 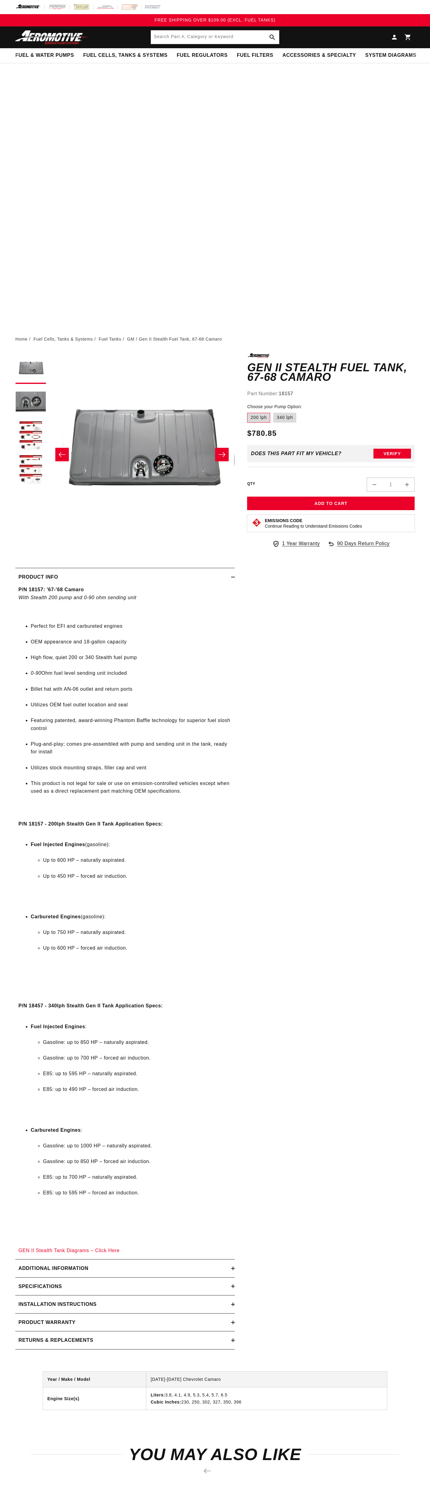 What do you see at coordinates (131, 673) in the screenshot?
I see `li: Ohm fuel level sending unit included` at bounding box center [131, 673].